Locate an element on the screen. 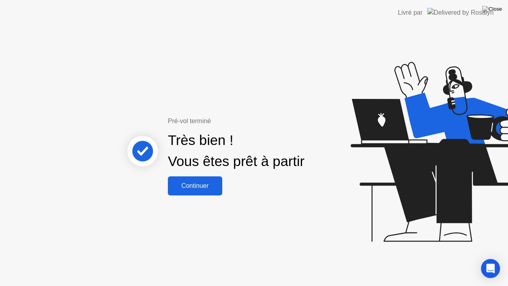 This screenshot has width=508, height=286. div: Très bien ! Vous êtes prêt à partir is located at coordinates (236, 151).